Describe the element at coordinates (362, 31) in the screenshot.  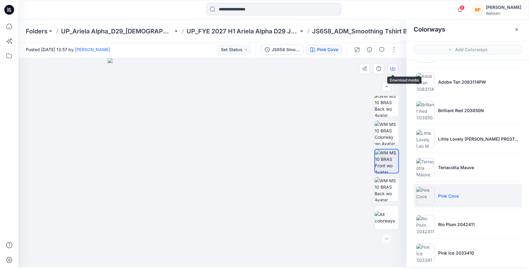
I see `p: JS658_ADM_Smoothing Tshirt Bra` at that location.